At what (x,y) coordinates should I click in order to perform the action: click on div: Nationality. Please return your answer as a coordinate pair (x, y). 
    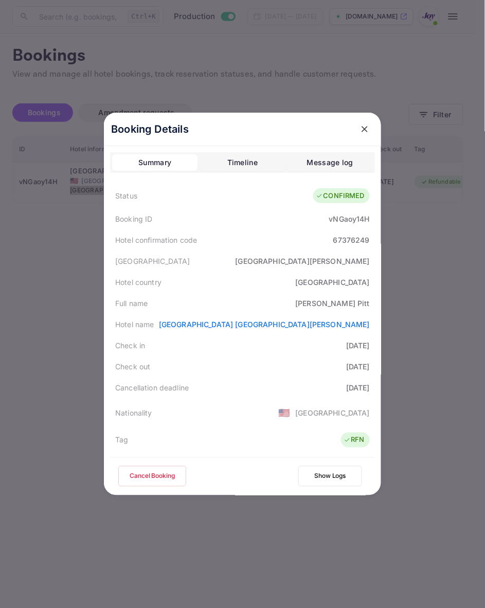
    Looking at the image, I should click on (134, 413).